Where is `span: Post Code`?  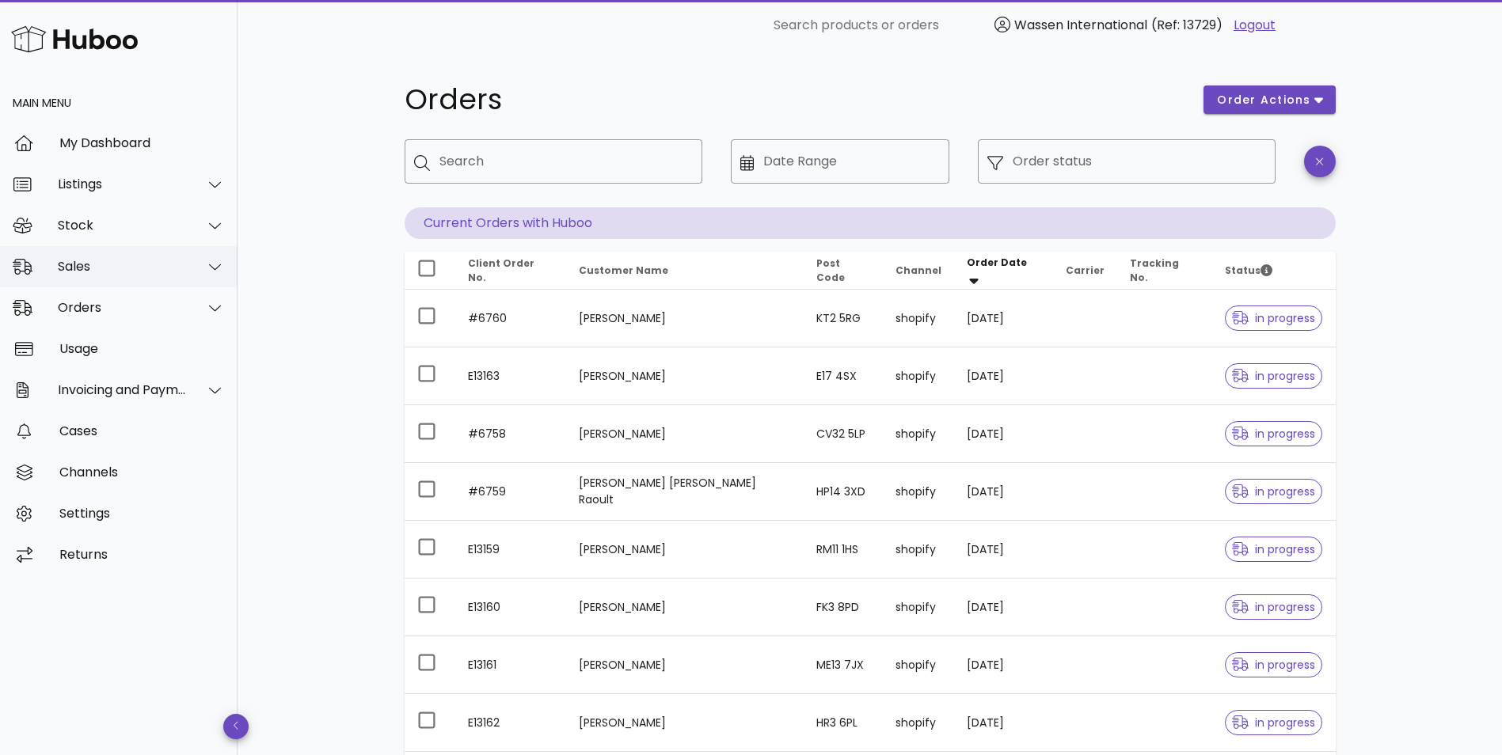
span: Post Code is located at coordinates (831, 270).